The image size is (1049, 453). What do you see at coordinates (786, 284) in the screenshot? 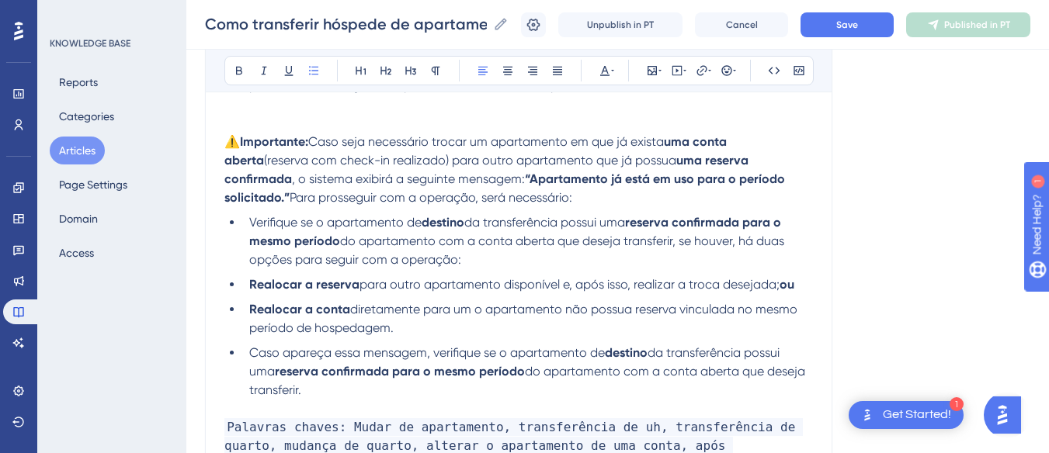
I see `strong: ou` at bounding box center [786, 284].